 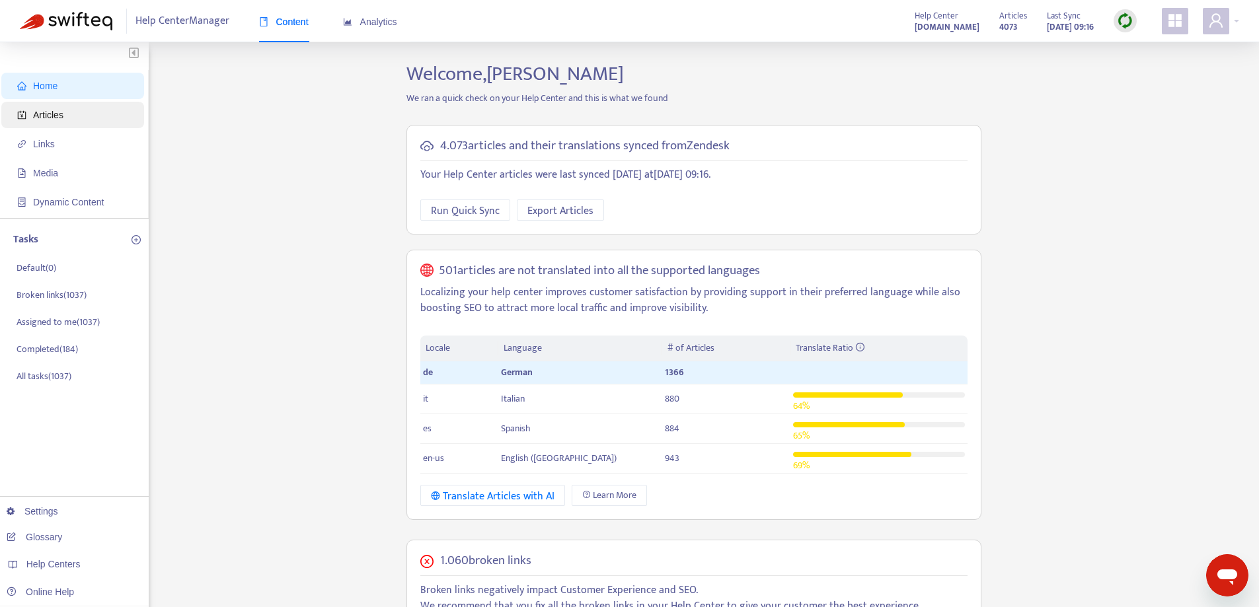 What do you see at coordinates (492, 496) in the screenshot?
I see `div: Translate Articles with AI` at bounding box center [492, 496].